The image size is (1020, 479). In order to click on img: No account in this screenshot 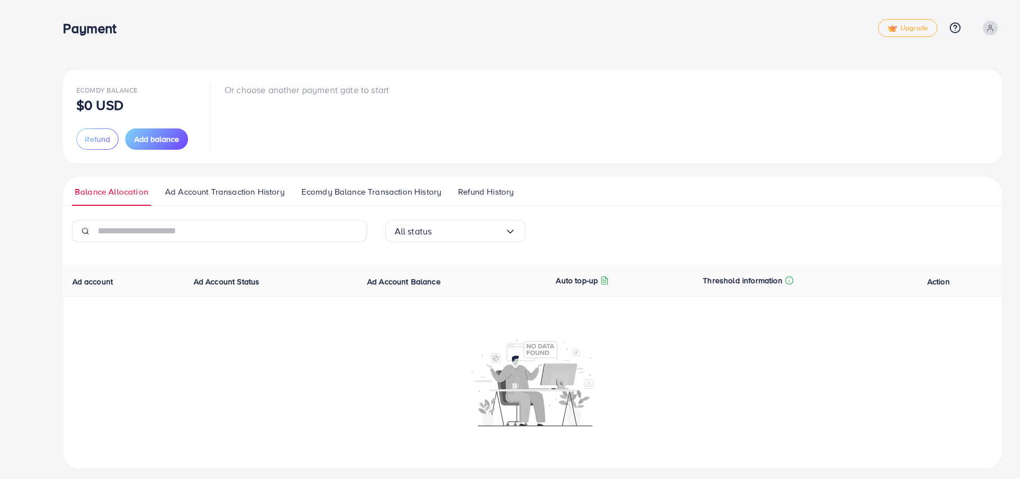, I will do `click(533, 382)`.